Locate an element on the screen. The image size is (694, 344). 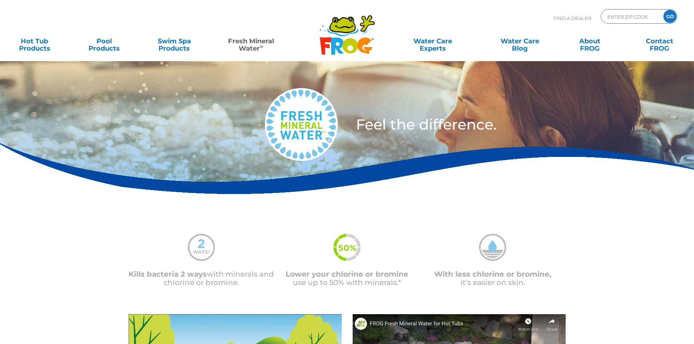
h3: Feel the difference. is located at coordinates (496, 125).